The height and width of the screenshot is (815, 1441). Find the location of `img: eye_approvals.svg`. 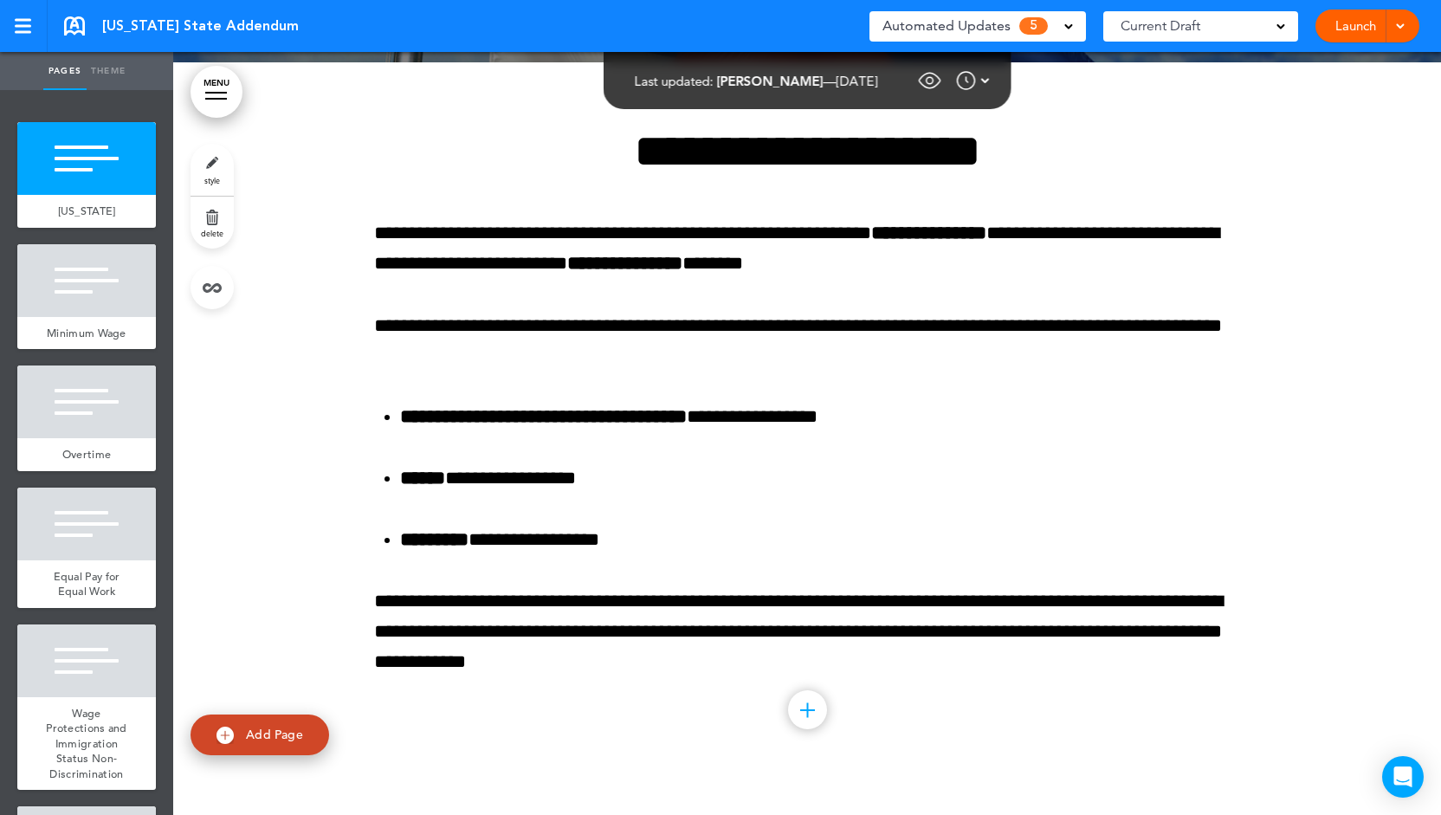

img: eye_approvals.svg is located at coordinates (930, 81).